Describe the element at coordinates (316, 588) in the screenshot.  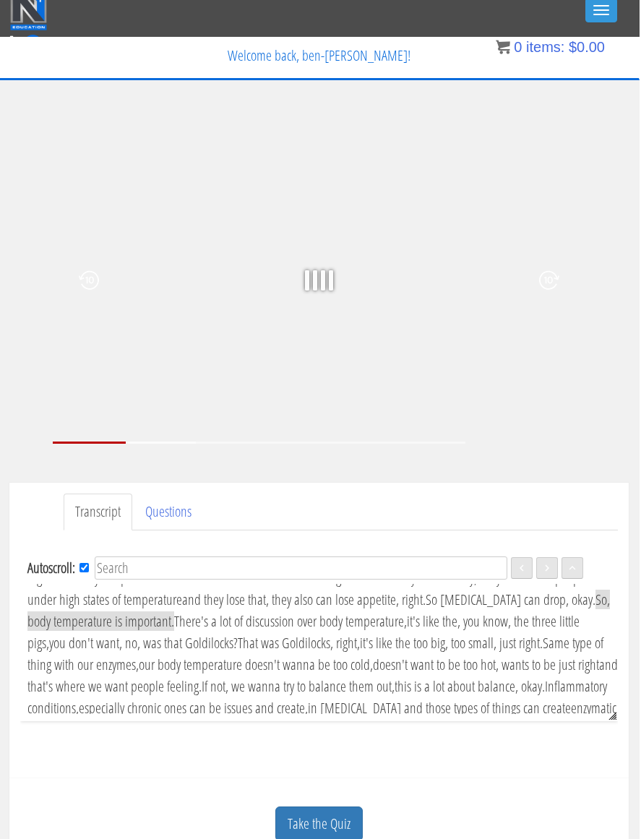
I see `span: Also when people are under high states of temperature` at that location.